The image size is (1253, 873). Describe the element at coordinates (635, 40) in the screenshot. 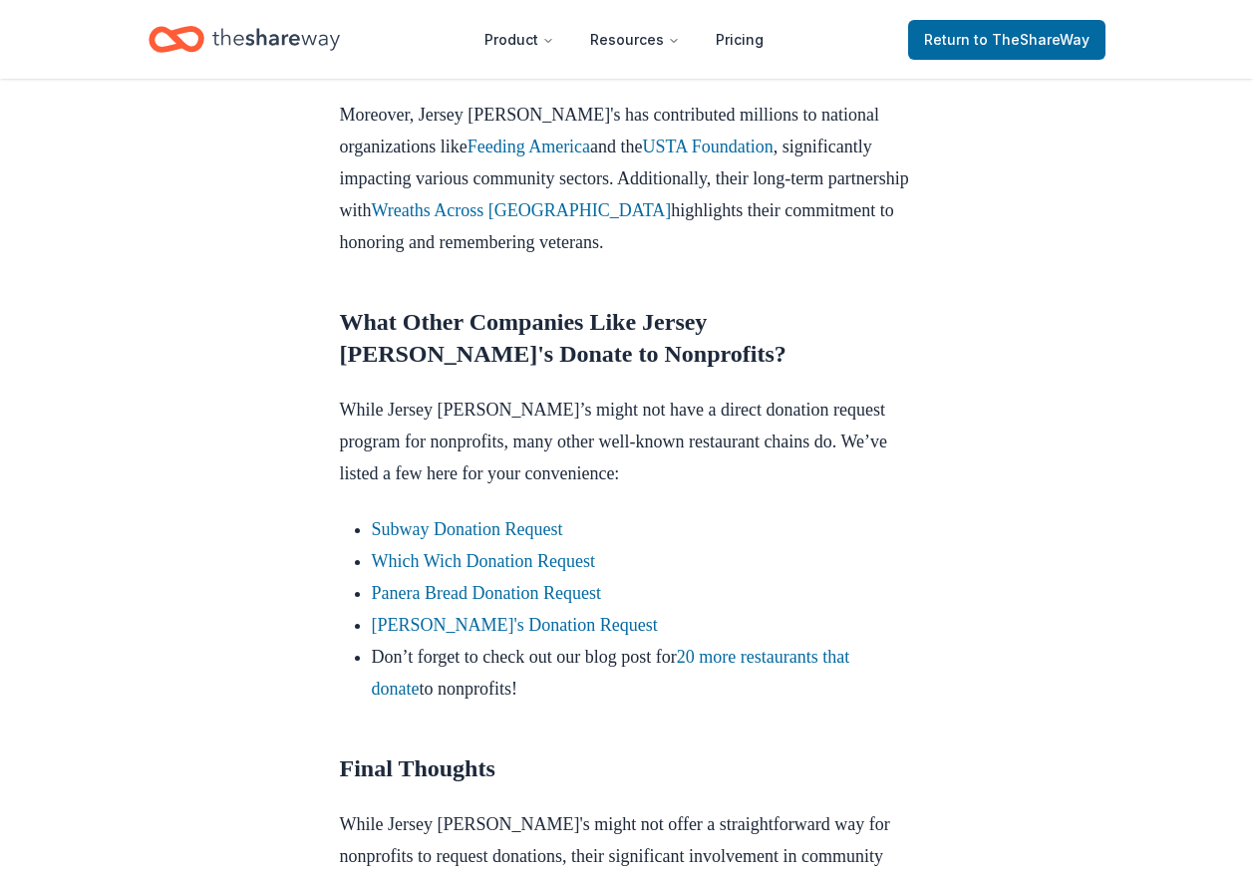

I see `button: Resources` at that location.